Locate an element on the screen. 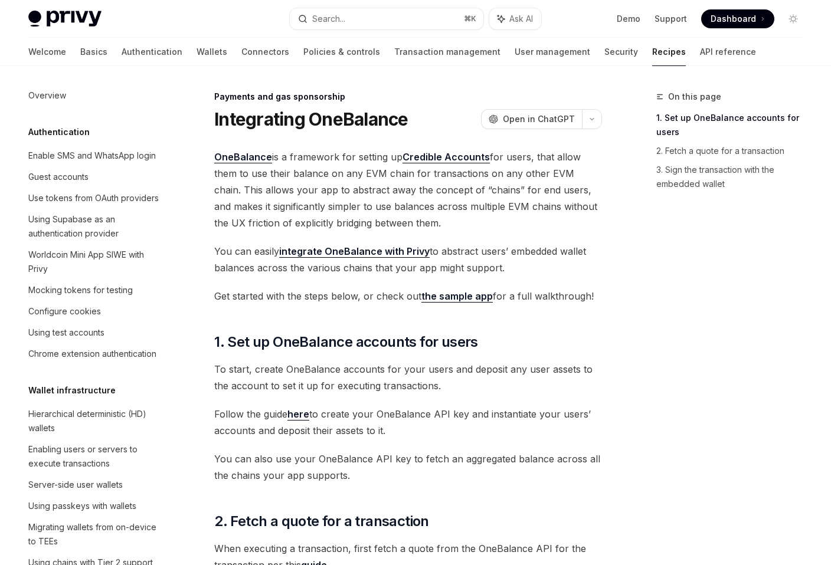  a: Policies & controls is located at coordinates (342, 52).